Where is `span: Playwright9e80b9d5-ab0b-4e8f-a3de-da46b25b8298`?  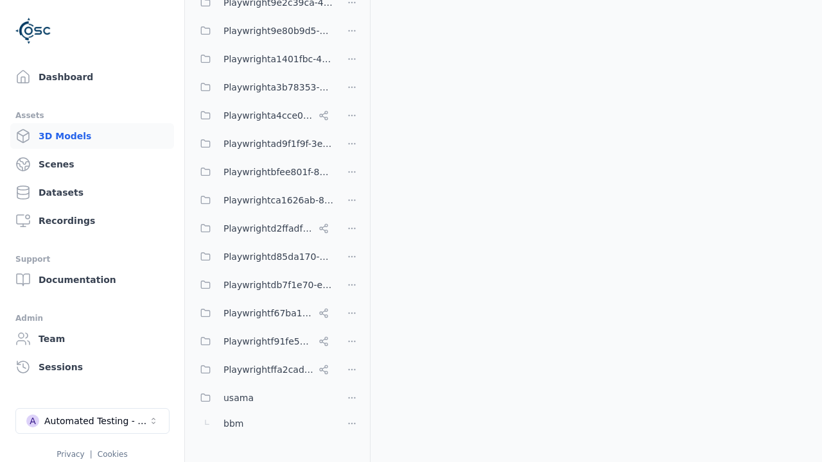
span: Playwright9e80b9d5-ab0b-4e8f-a3de-da46b25b8298 is located at coordinates (279, 31).